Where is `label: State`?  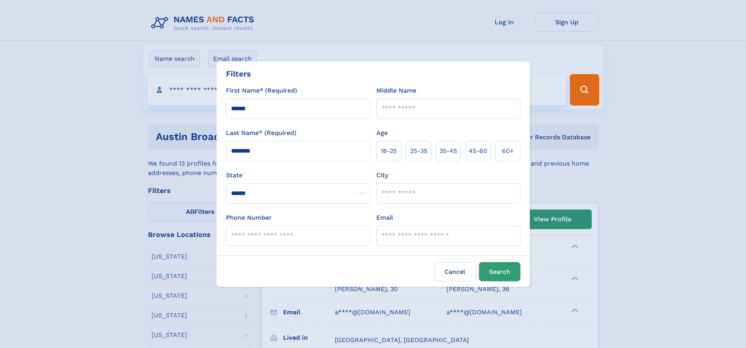
label: State is located at coordinates (298, 175).